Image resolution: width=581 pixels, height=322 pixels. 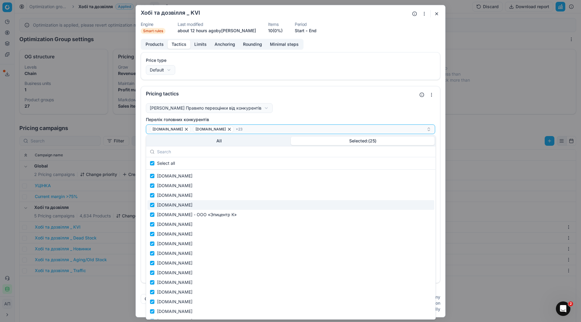 What do you see at coordinates (153, 24) in the screenshot?
I see `dt: Engine` at bounding box center [153, 24].